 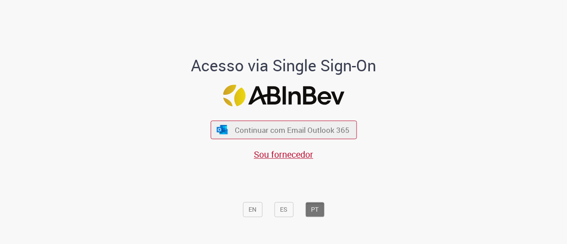 I want to click on button: EN, so click(x=252, y=209).